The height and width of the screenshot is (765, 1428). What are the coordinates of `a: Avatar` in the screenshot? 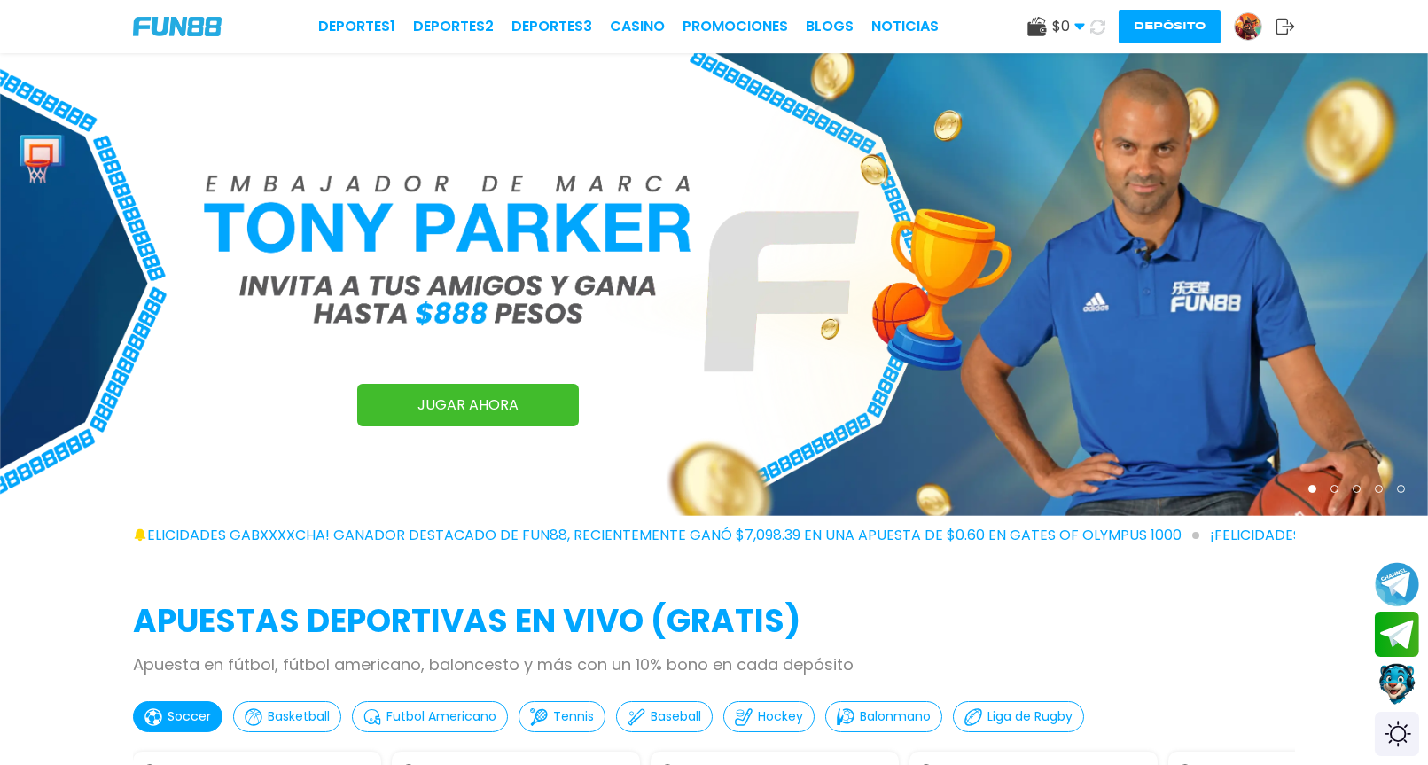 It's located at (1255, 27).